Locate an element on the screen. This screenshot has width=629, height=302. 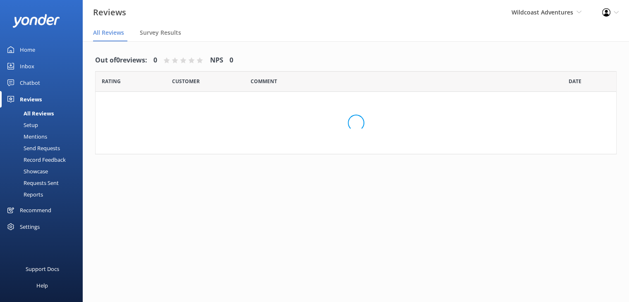
div: Help is located at coordinates (42, 285).